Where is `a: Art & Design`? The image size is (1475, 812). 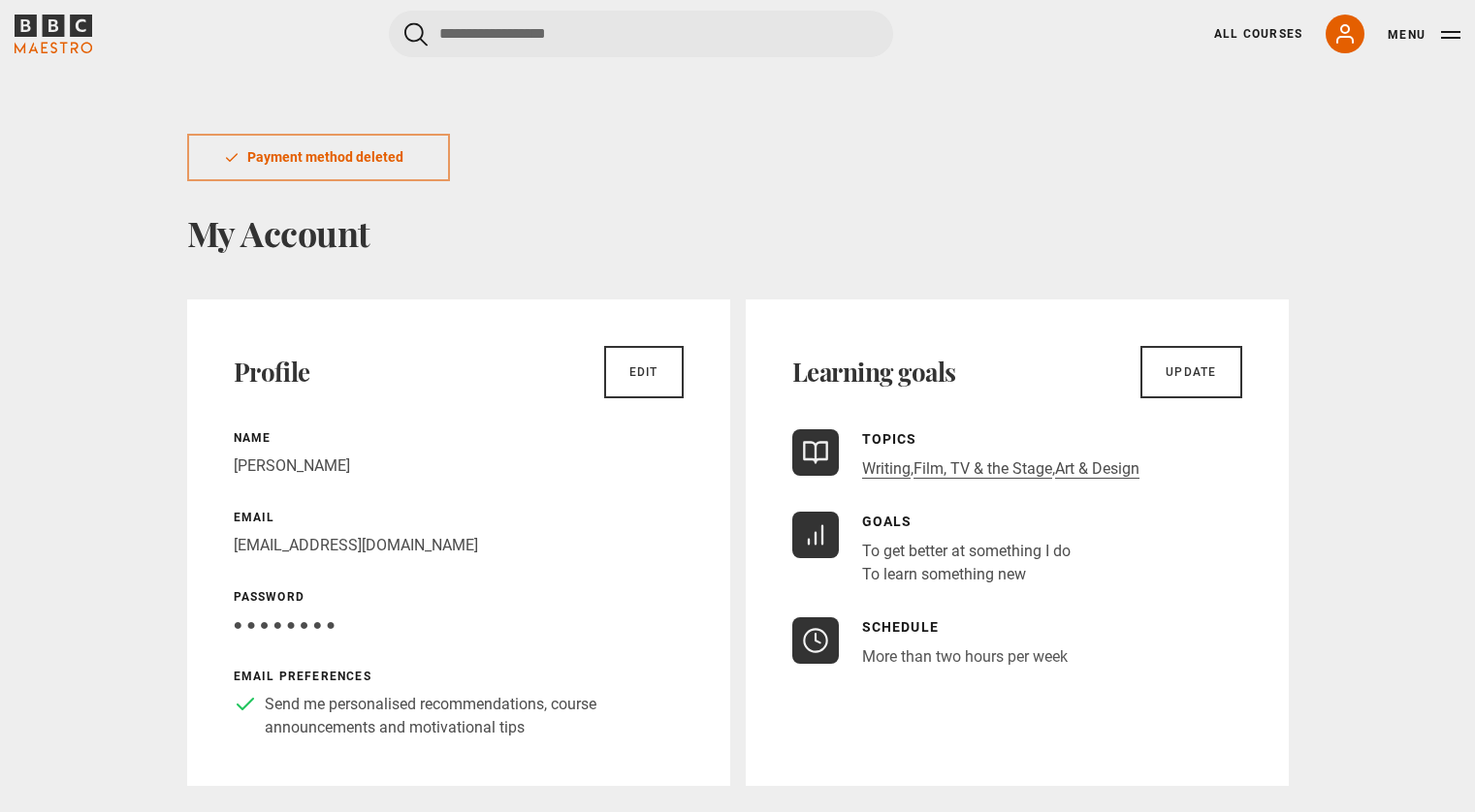 a: Art & Design is located at coordinates (1097, 469).